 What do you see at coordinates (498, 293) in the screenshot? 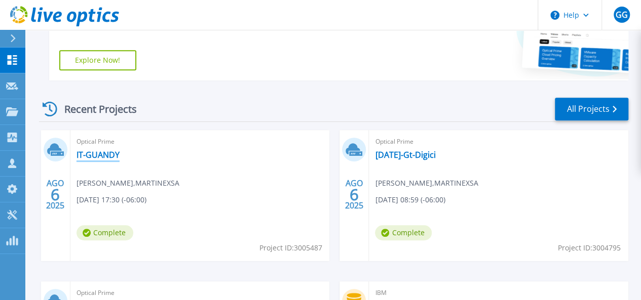
I see `span: IBM` at bounding box center [498, 293].